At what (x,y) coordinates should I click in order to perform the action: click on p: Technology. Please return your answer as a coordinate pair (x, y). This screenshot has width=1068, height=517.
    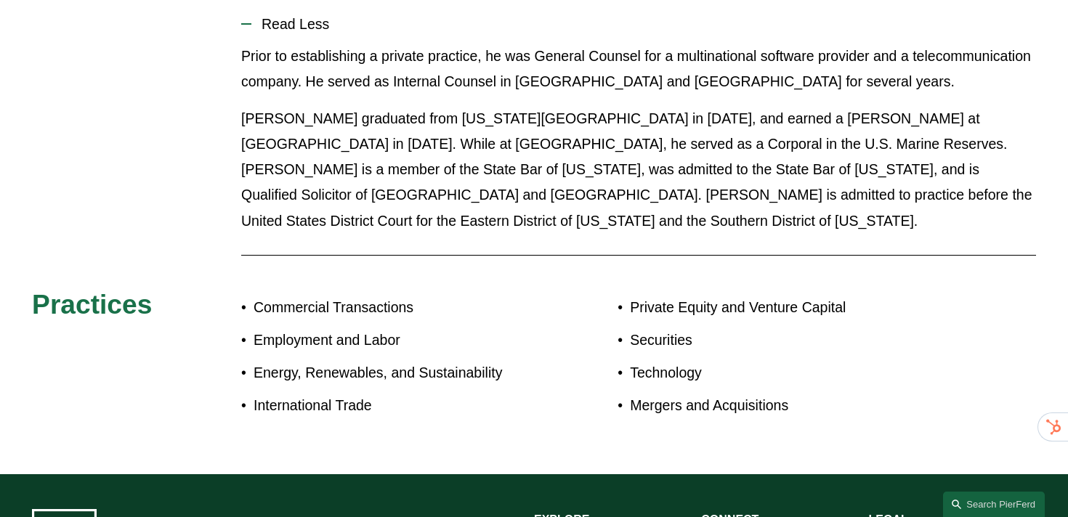
    Looking at the image, I should click on (791, 373).